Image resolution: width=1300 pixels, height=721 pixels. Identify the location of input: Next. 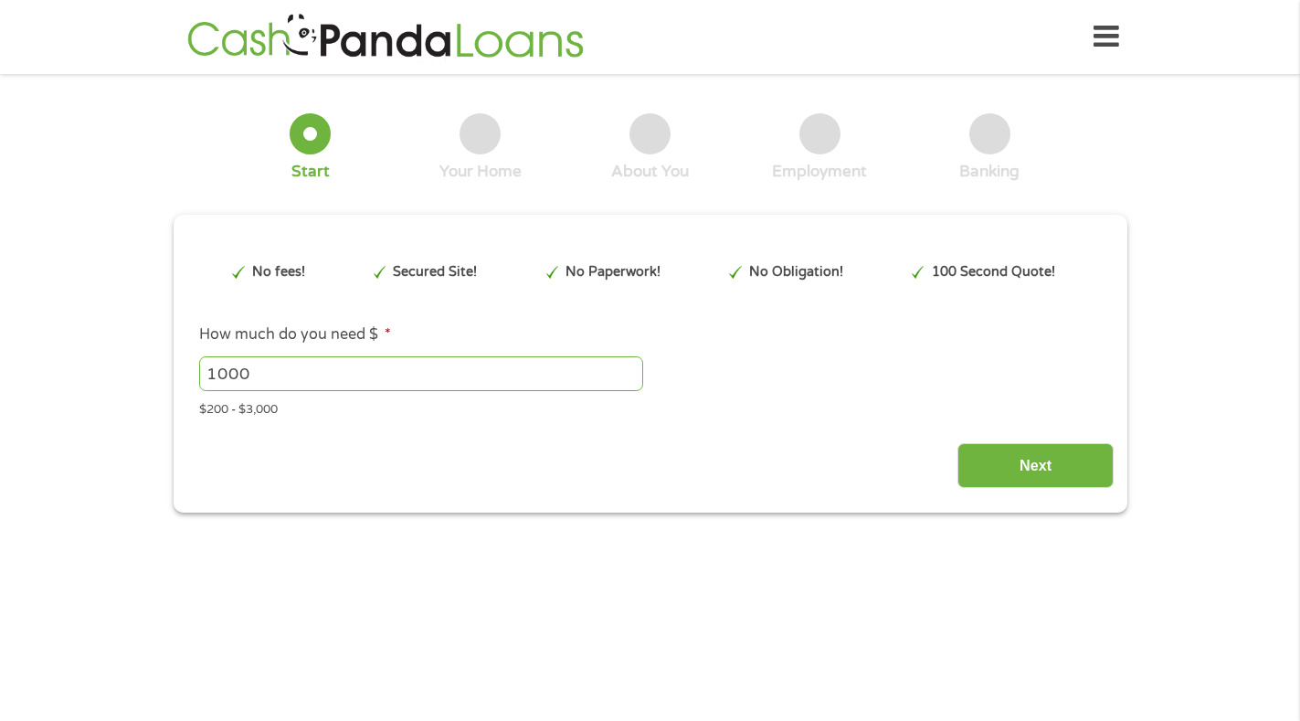
(1035, 465).